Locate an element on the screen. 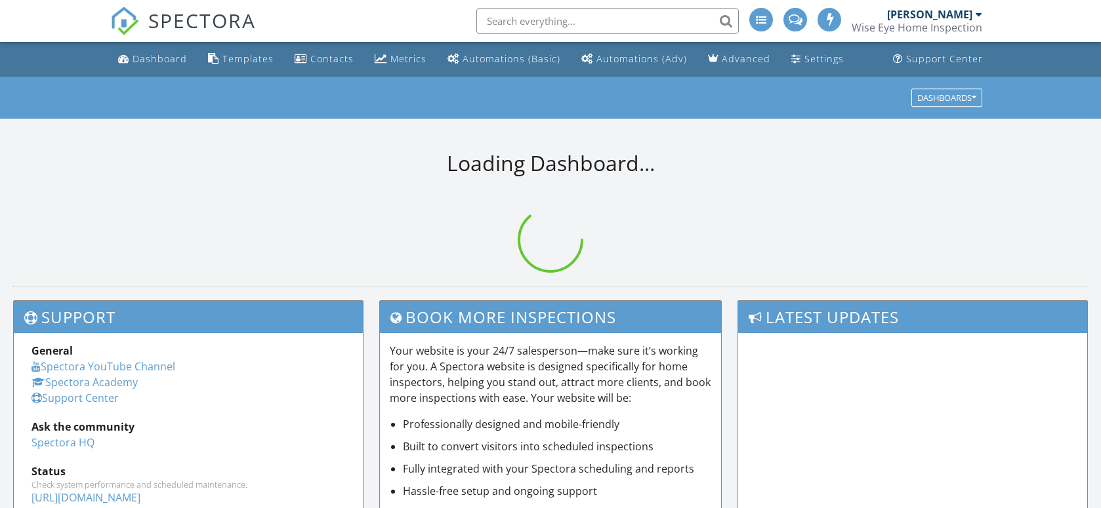  div: Advanced is located at coordinates (746, 58).